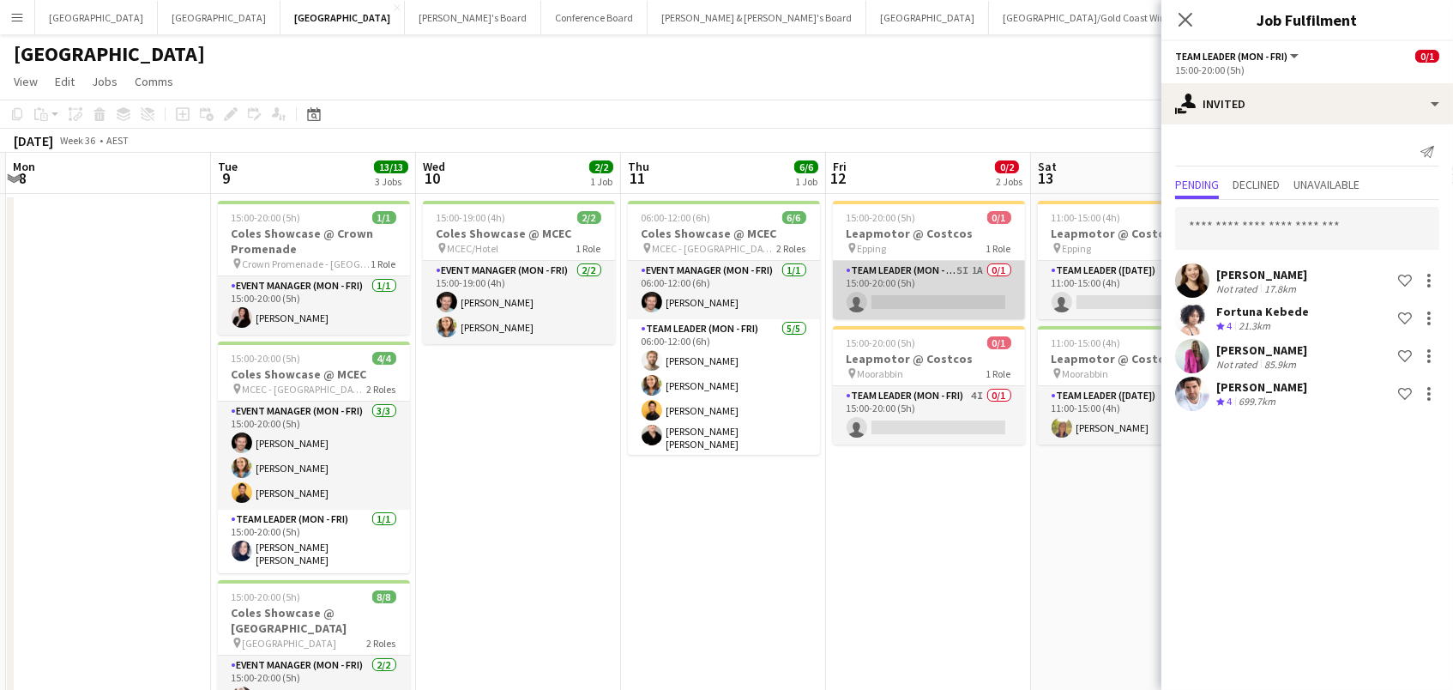 Image resolution: width=1453 pixels, height=690 pixels. What do you see at coordinates (1308, 20) in the screenshot?
I see `h3: Job Fulfilment` at bounding box center [1308, 20].